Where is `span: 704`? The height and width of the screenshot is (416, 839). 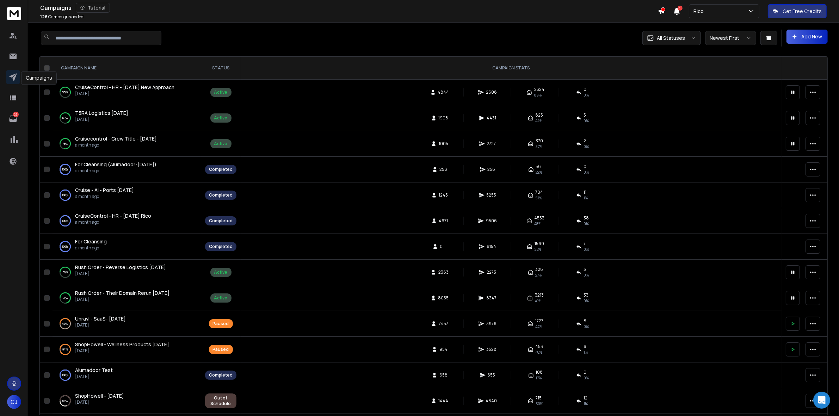 span: 704 is located at coordinates (539, 192).